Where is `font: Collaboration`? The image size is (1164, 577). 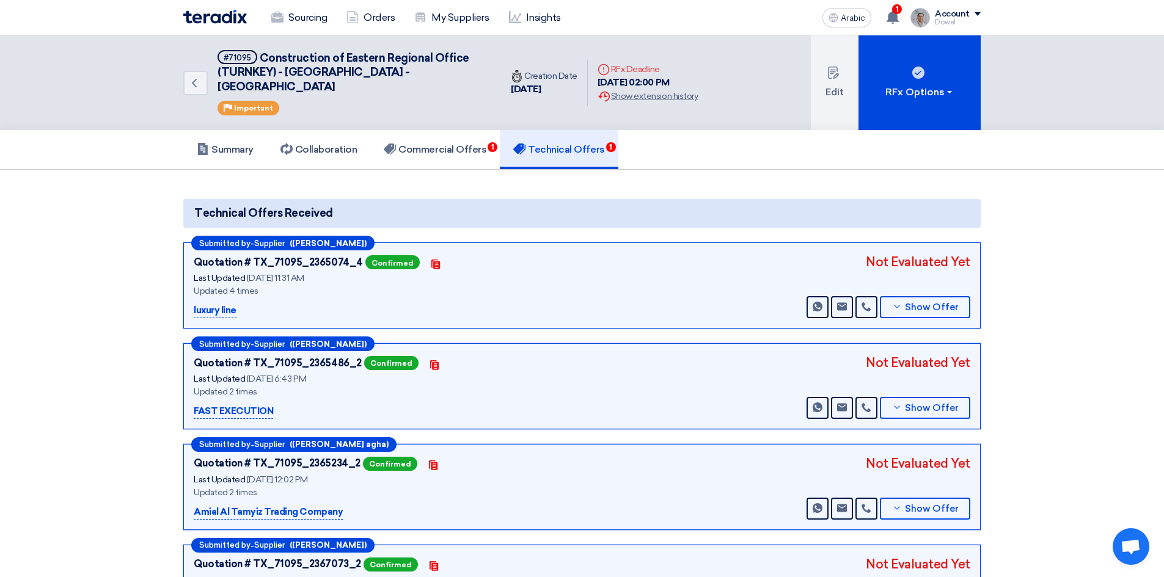 font: Collaboration is located at coordinates (326, 149).